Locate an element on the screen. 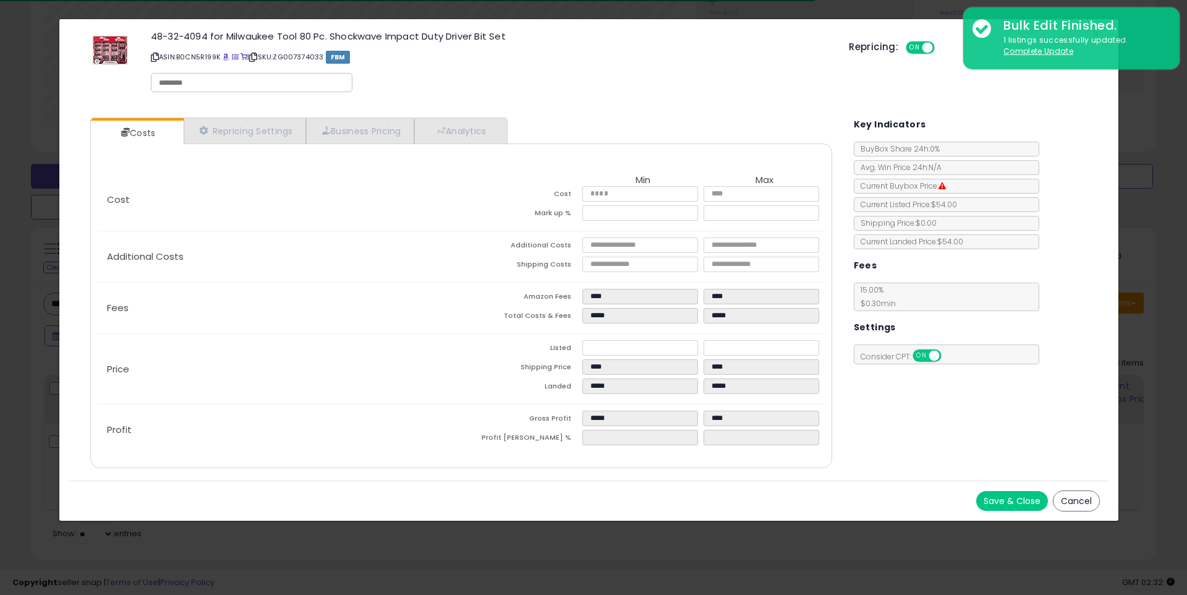  td: Shipping Price is located at coordinates (522, 368).